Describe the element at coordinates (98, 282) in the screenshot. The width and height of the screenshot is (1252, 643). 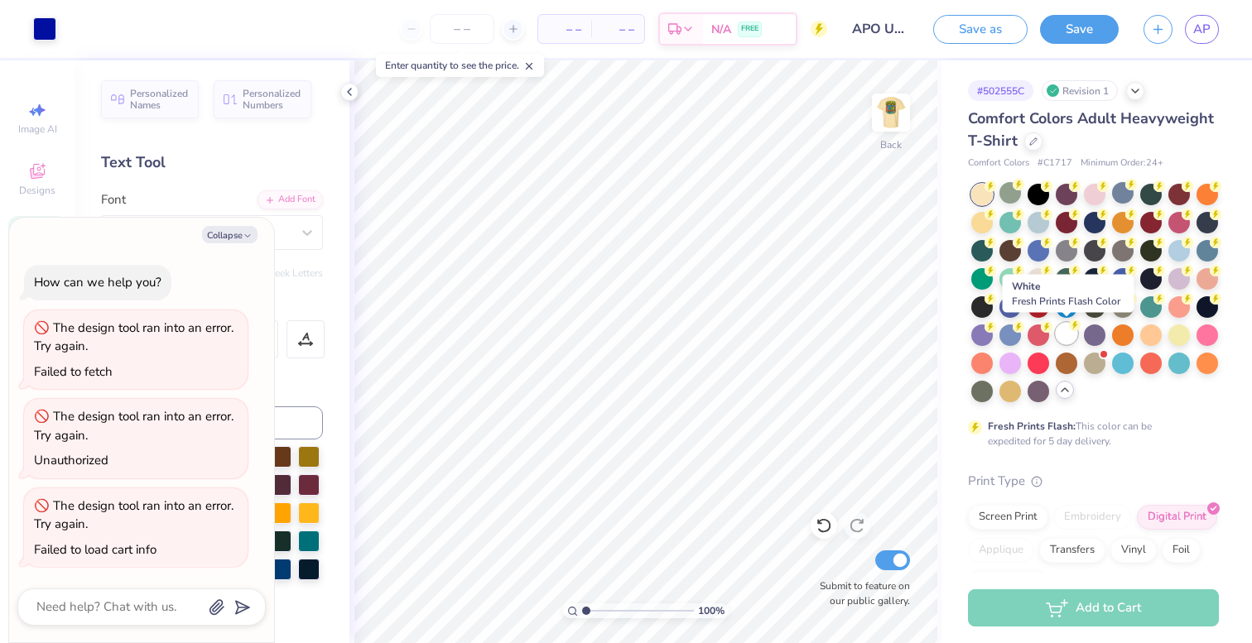
I see `div: How can we help you?` at that location.